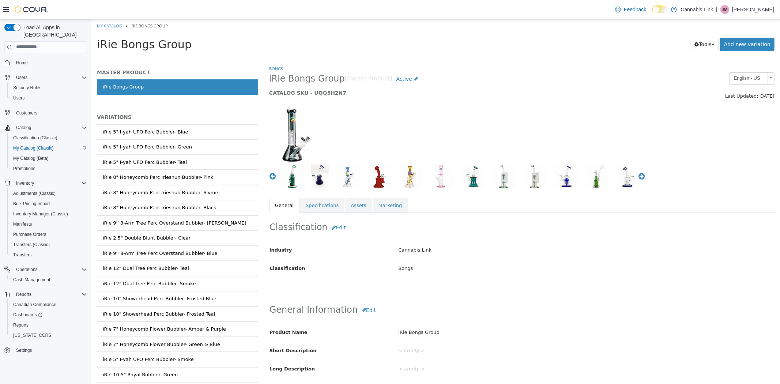 The width and height of the screenshot is (780, 384). What do you see at coordinates (31, 280) in the screenshot?
I see `a: Cash Management` at bounding box center [31, 280].